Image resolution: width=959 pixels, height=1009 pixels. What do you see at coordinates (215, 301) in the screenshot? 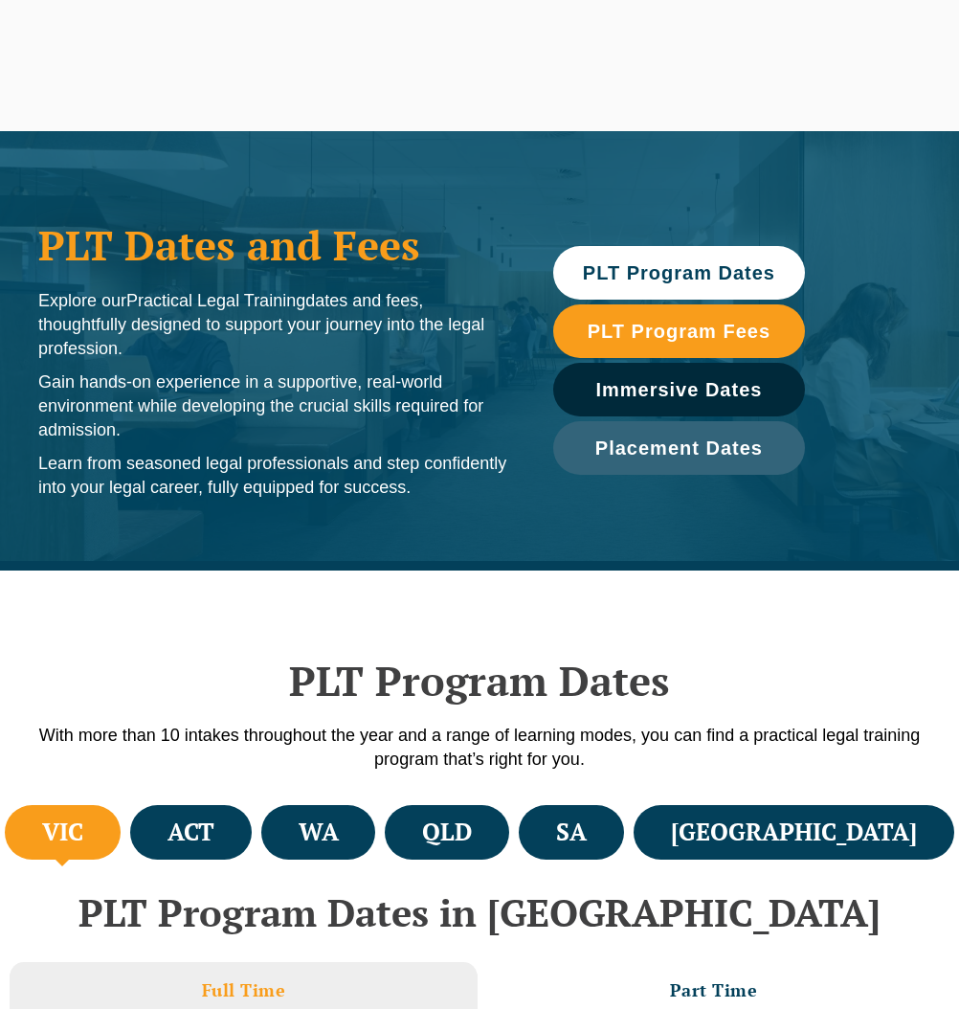
I see `span: Practical Legal Training` at bounding box center [215, 301].